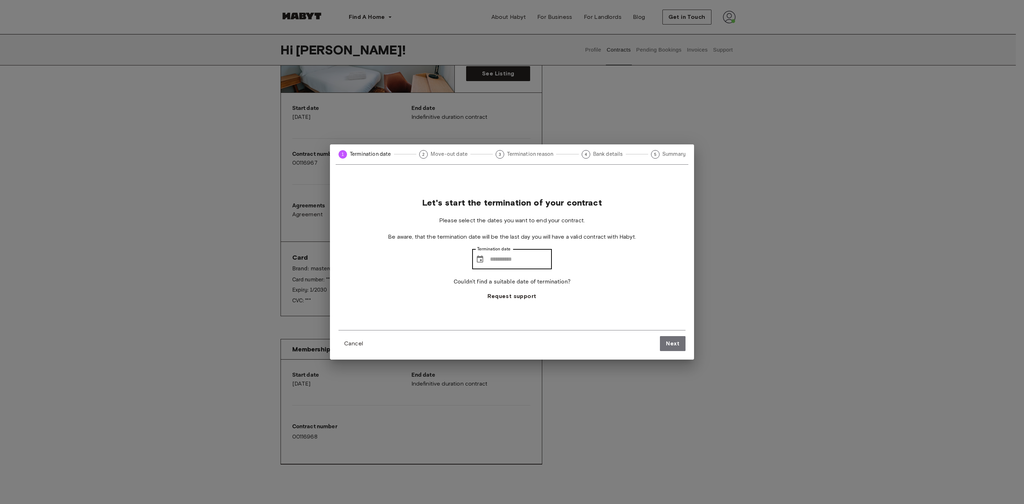  I want to click on span: Please select the dates you want to end your contract., so click(512, 220).